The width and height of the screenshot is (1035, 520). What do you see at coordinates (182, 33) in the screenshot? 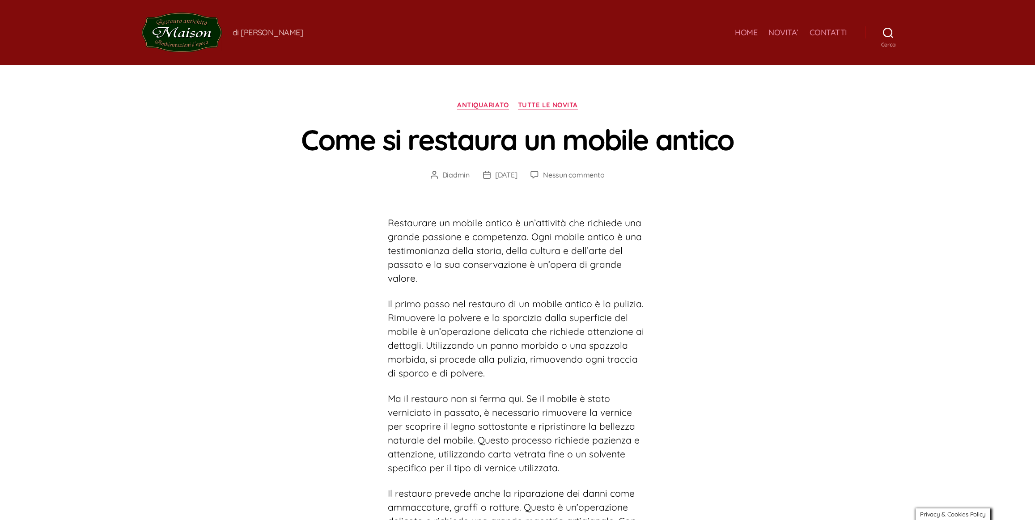
I see `img: MAISON` at bounding box center [182, 33].